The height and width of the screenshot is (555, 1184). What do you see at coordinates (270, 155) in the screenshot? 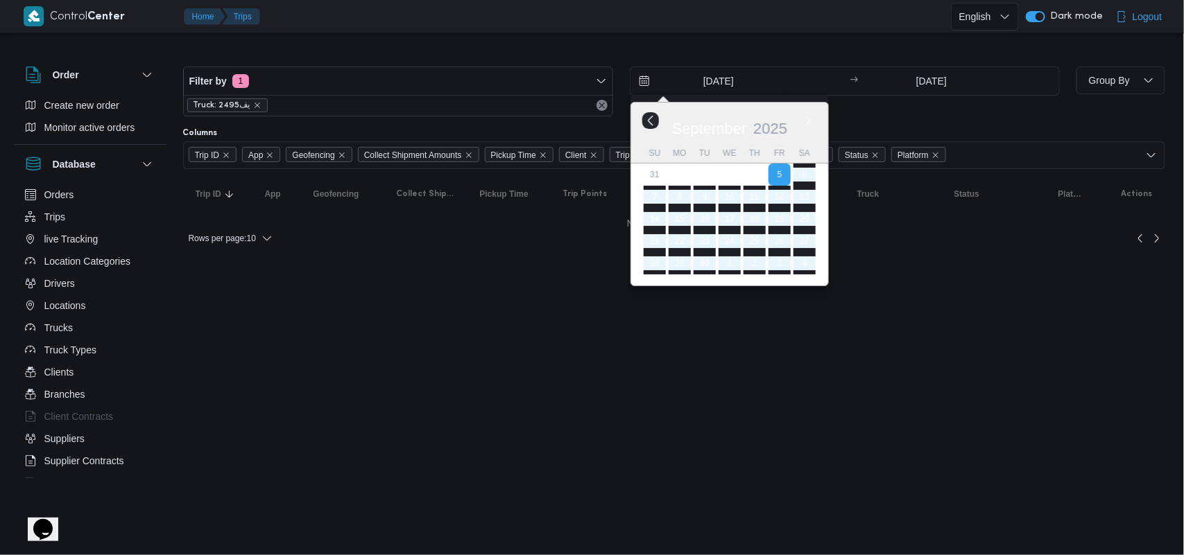
I see `button: Remove App from selection in this group` at bounding box center [270, 155].